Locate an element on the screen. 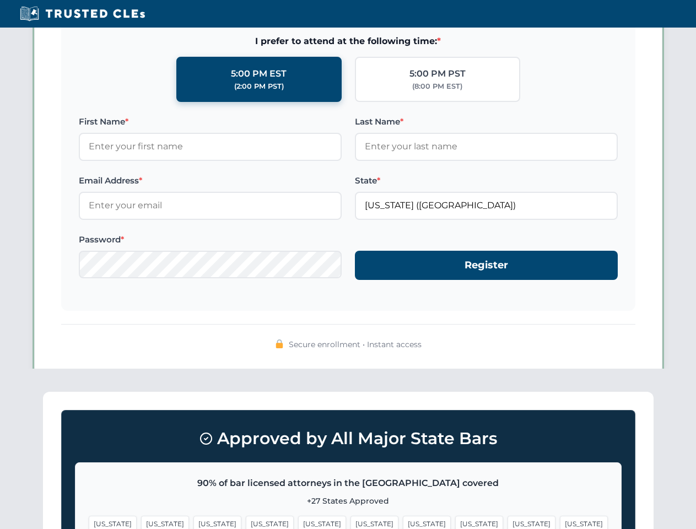 This screenshot has width=696, height=529. input: Enter your first name is located at coordinates (210, 147).